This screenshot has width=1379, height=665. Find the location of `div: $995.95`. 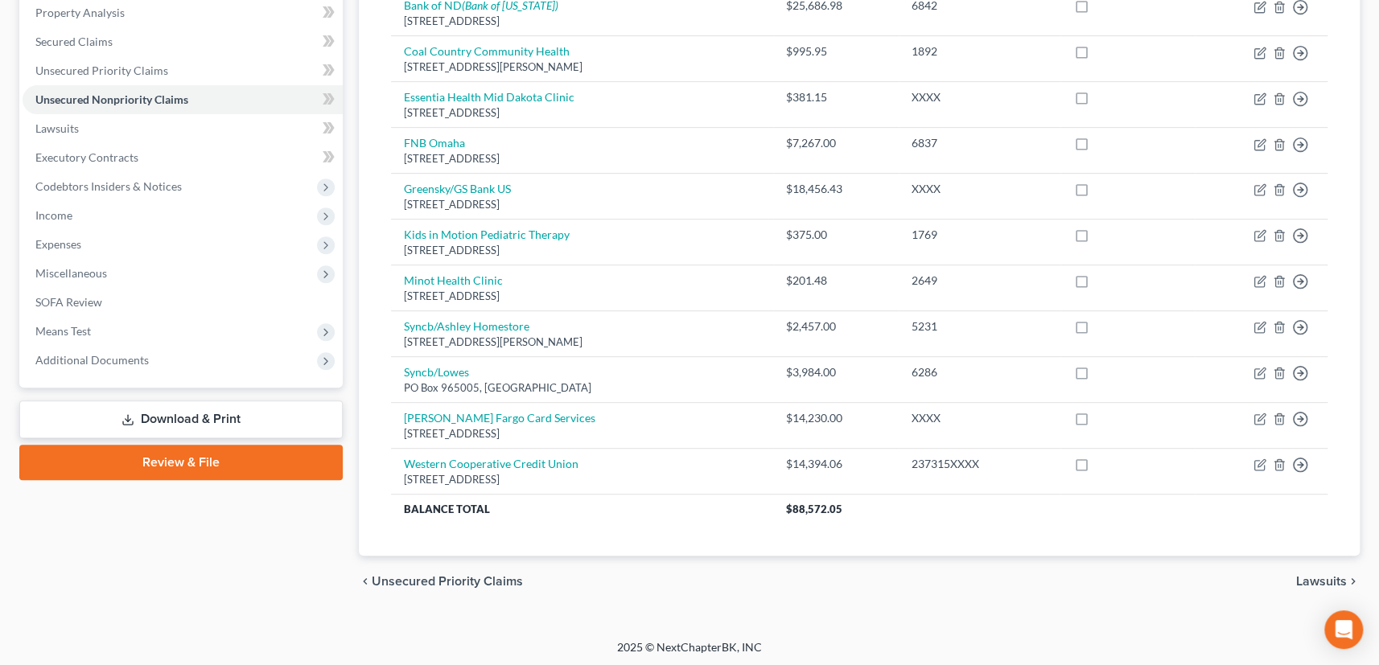

div: $995.95 is located at coordinates (836, 51).